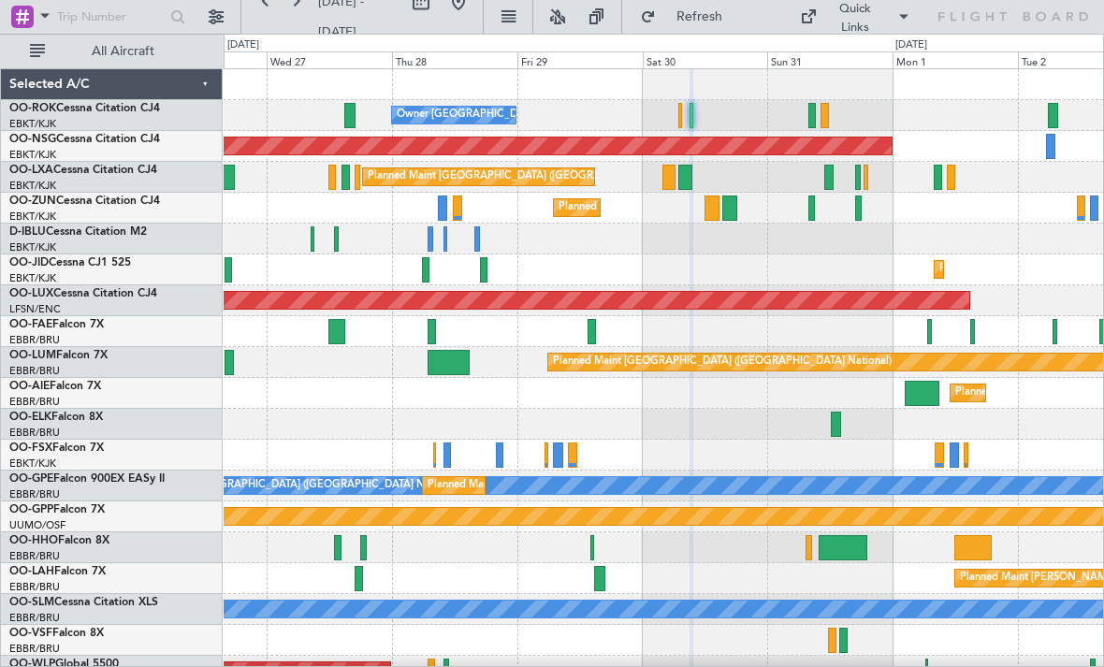 This screenshot has height=667, width=1104. What do you see at coordinates (57, 572) in the screenshot?
I see `a: OO-LAHFalcon 7X` at bounding box center [57, 572].